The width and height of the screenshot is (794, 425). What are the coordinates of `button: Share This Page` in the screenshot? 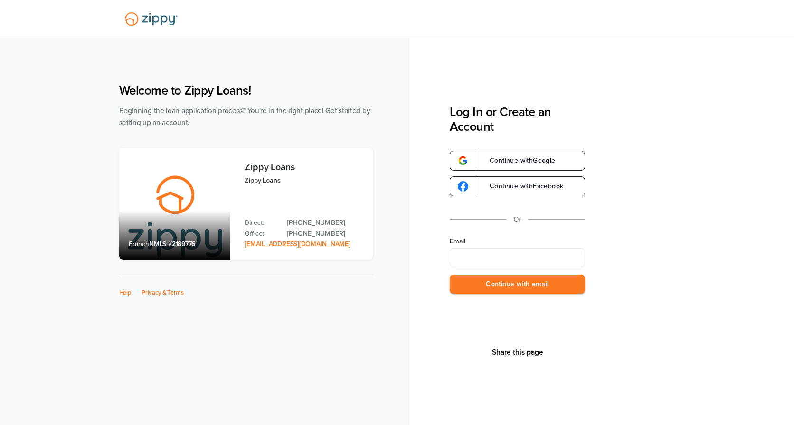 It's located at (518, 352).